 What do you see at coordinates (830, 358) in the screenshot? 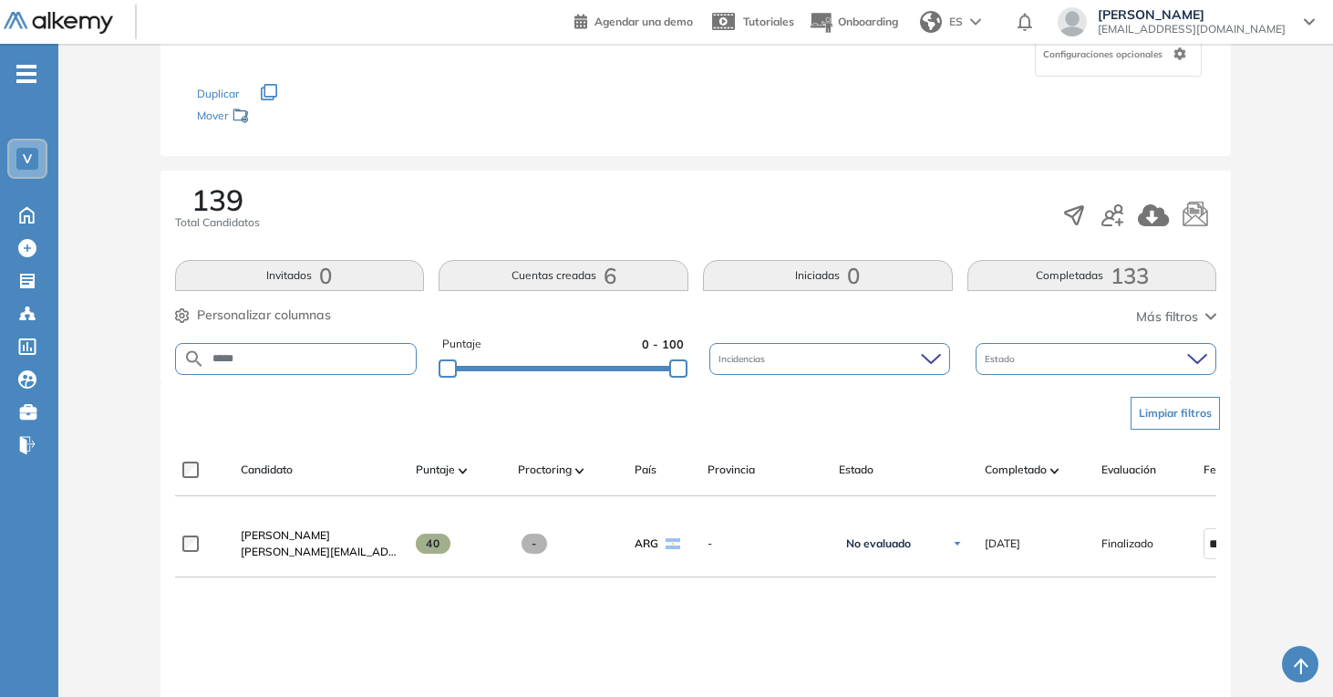
I see `div: Incidencias` at bounding box center [830, 358].